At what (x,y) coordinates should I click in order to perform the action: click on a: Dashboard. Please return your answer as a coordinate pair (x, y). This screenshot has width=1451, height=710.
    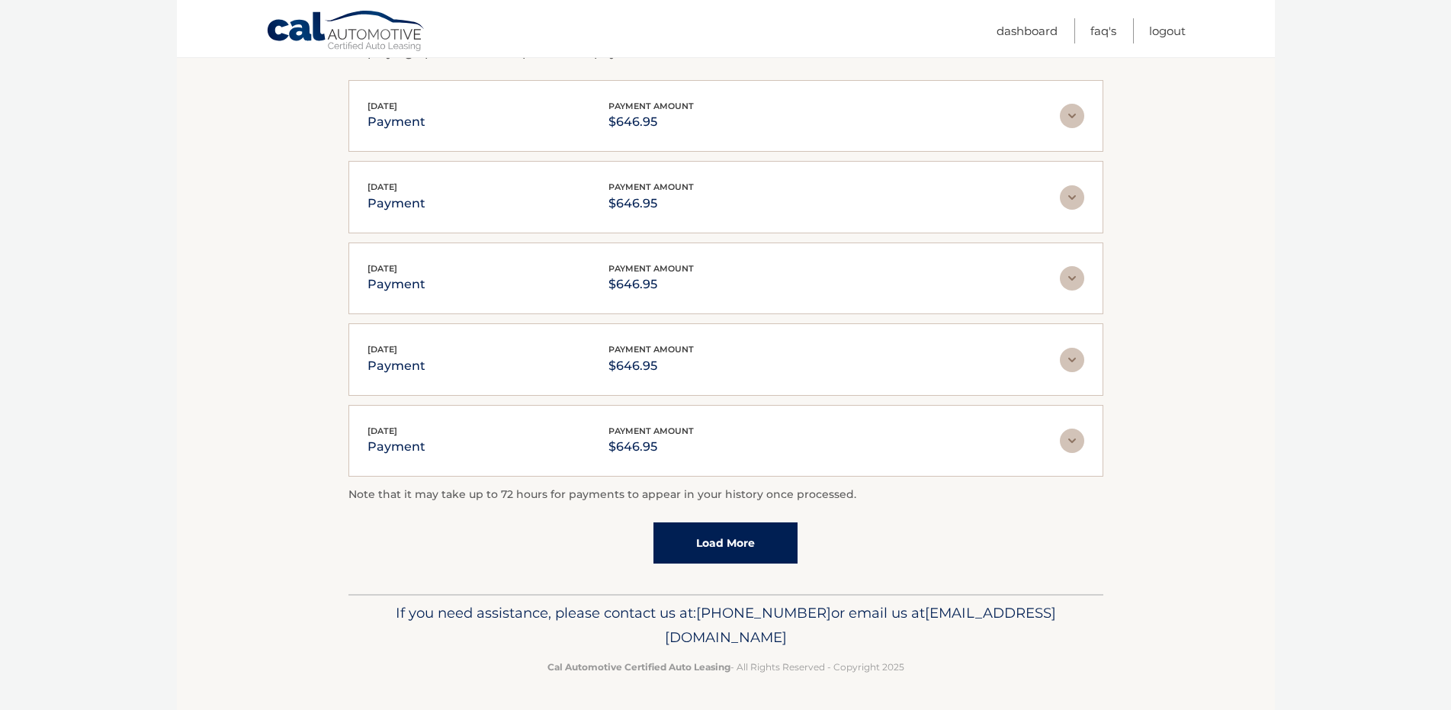
    Looking at the image, I should click on (1027, 31).